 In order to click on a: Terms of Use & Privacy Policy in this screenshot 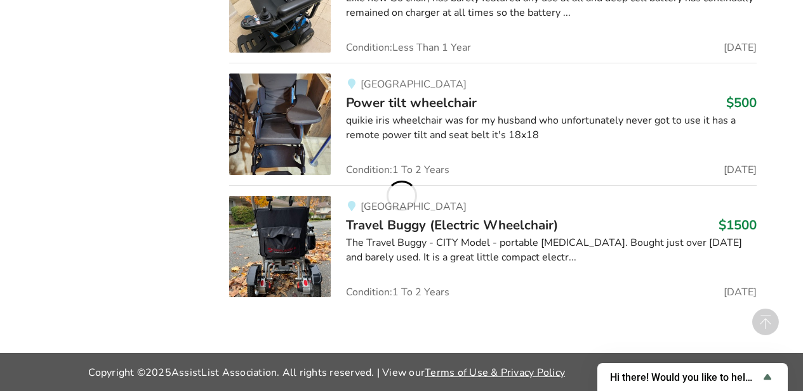, I will do `click(494, 373)`.